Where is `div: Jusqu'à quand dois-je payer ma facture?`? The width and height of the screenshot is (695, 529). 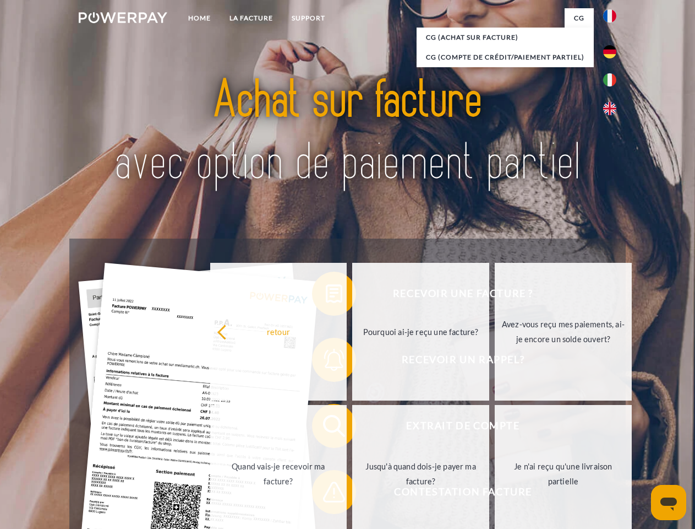
div: Jusqu'à quand dois-je payer ma facture? is located at coordinates (421, 474).